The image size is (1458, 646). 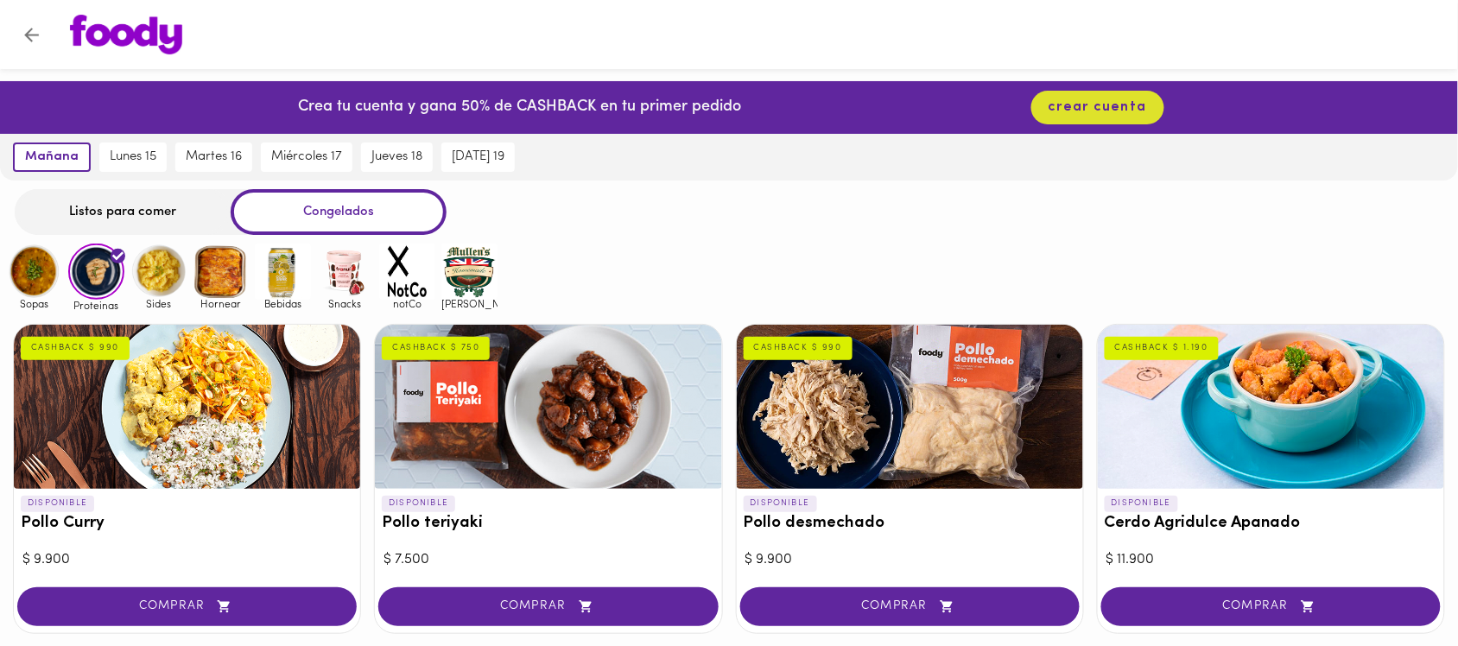 What do you see at coordinates (187, 523) in the screenshot?
I see `h3: Pollo Curry` at bounding box center [187, 523].